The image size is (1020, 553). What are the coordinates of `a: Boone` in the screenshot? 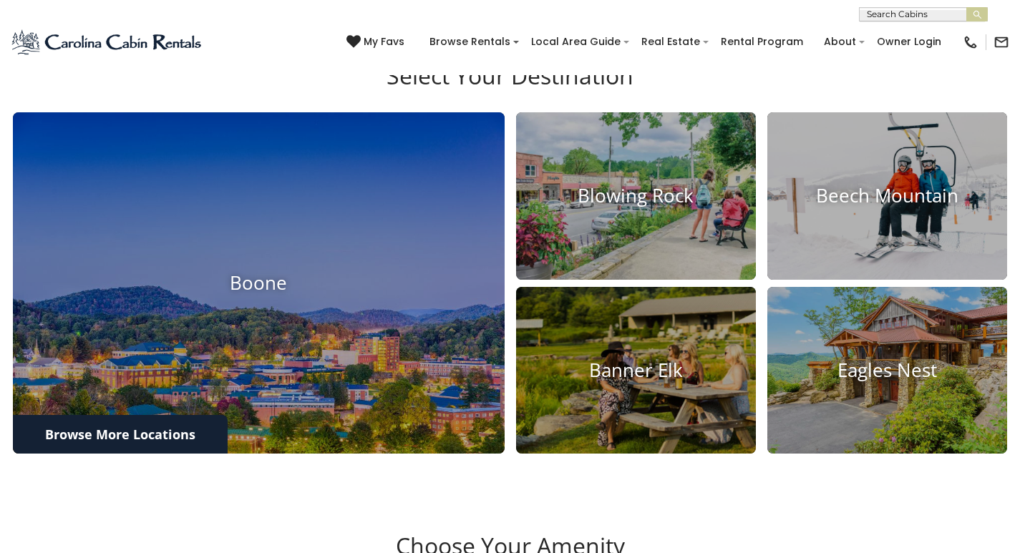 It's located at (258, 283).